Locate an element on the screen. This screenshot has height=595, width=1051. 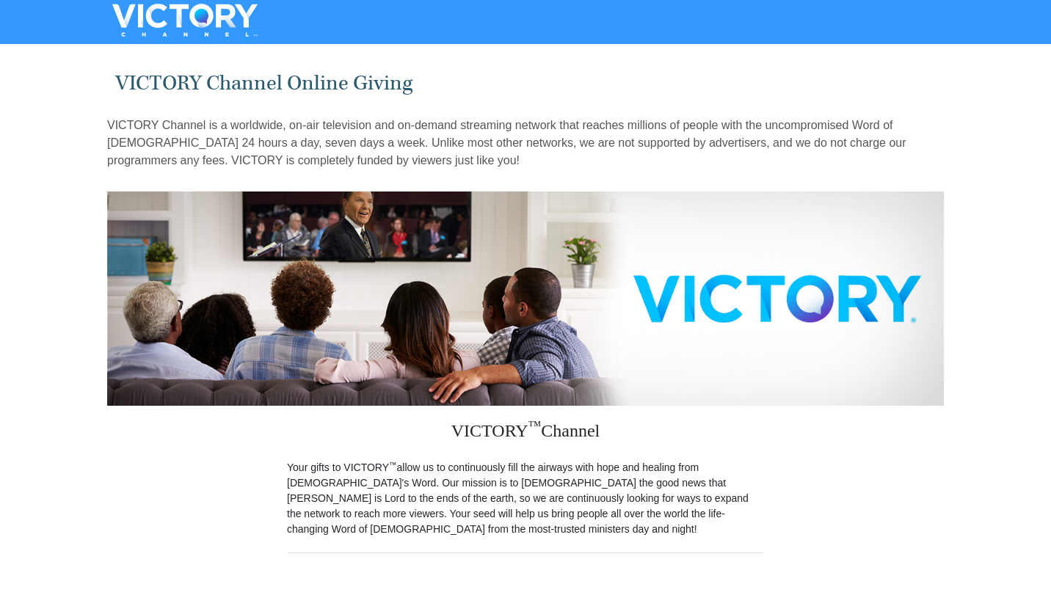
h1: VICTORY Channel Online Giving is located at coordinates (526, 83).